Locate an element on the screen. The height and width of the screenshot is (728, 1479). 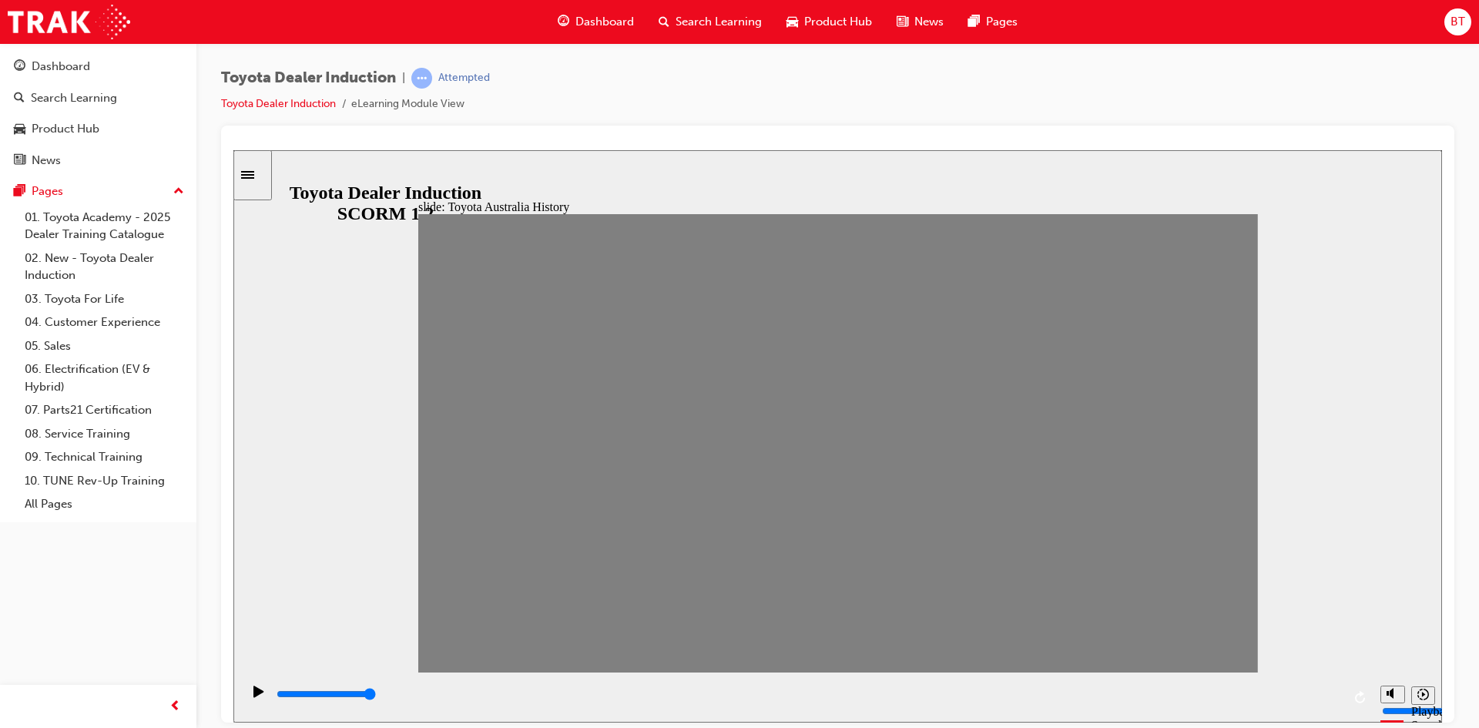
div: Dashboard is located at coordinates (61, 66).